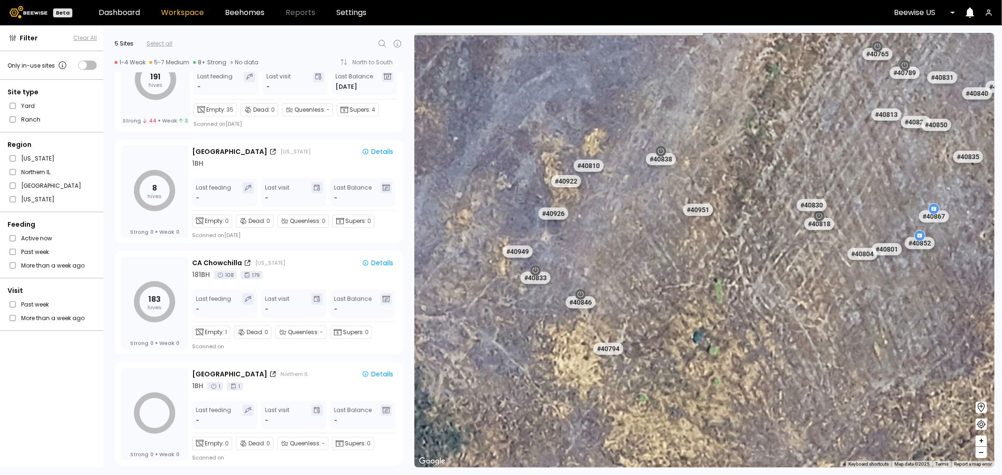 The image size is (1002, 475). Describe the element at coordinates (28, 106) in the screenshot. I see `label: Yard` at that location.